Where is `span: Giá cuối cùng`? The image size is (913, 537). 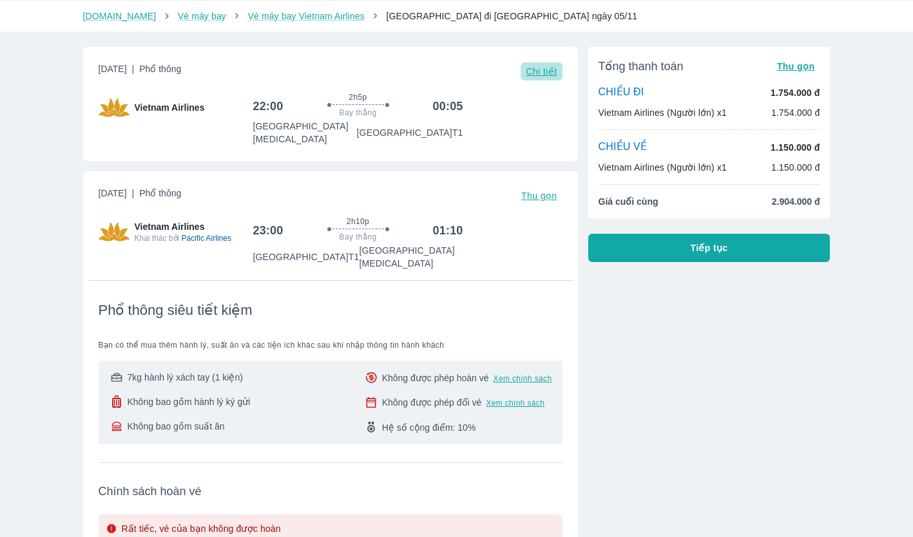 span: Giá cuối cùng is located at coordinates (628, 202).